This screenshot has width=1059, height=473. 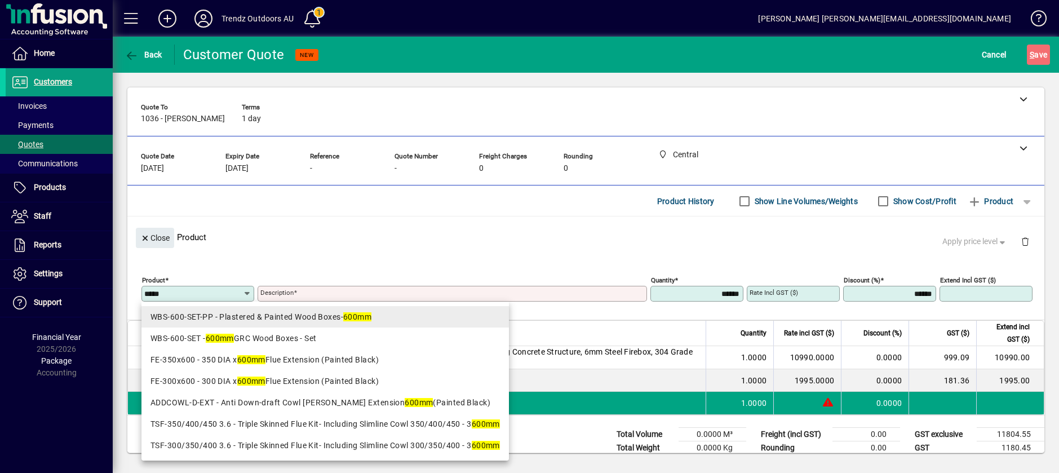 What do you see at coordinates (59, 274) in the screenshot?
I see `a: Settings` at bounding box center [59, 274].